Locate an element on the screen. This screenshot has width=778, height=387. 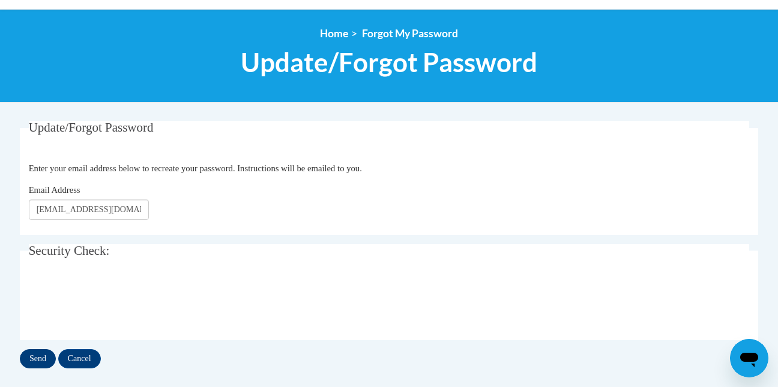
span: Security Check: is located at coordinates (69, 250).